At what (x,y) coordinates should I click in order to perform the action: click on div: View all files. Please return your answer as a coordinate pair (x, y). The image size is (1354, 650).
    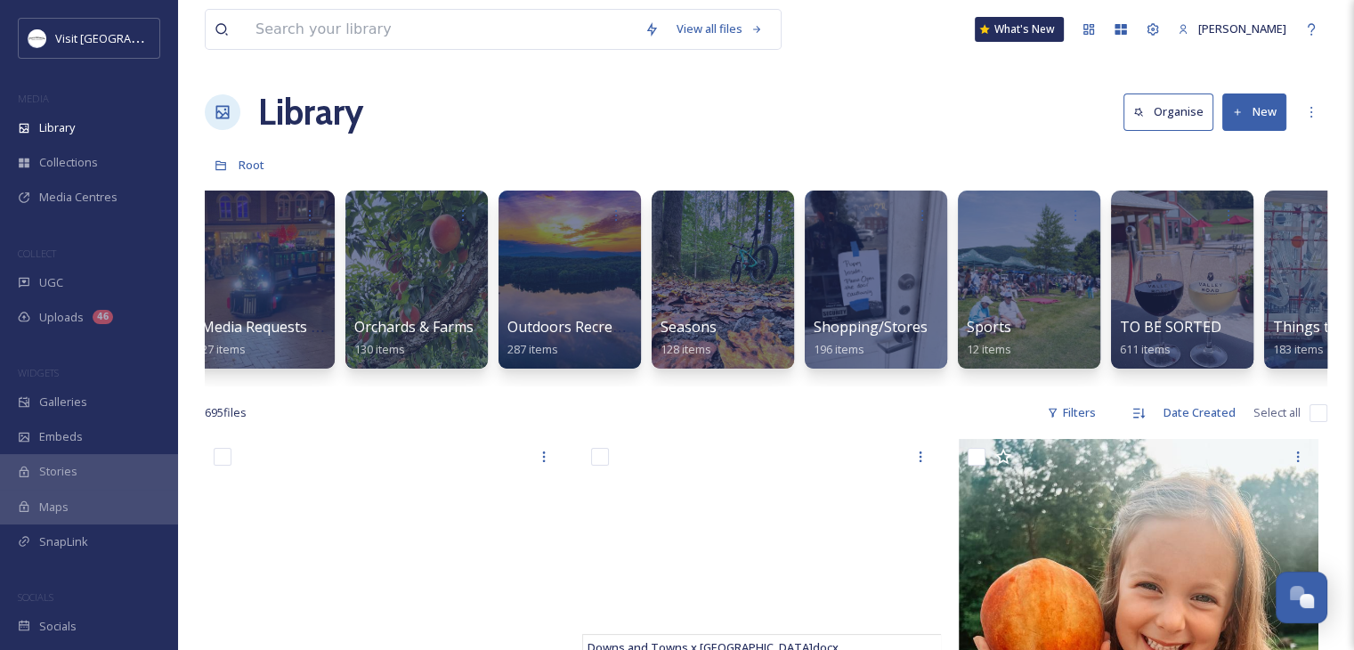
    Looking at the image, I should click on (719, 28).